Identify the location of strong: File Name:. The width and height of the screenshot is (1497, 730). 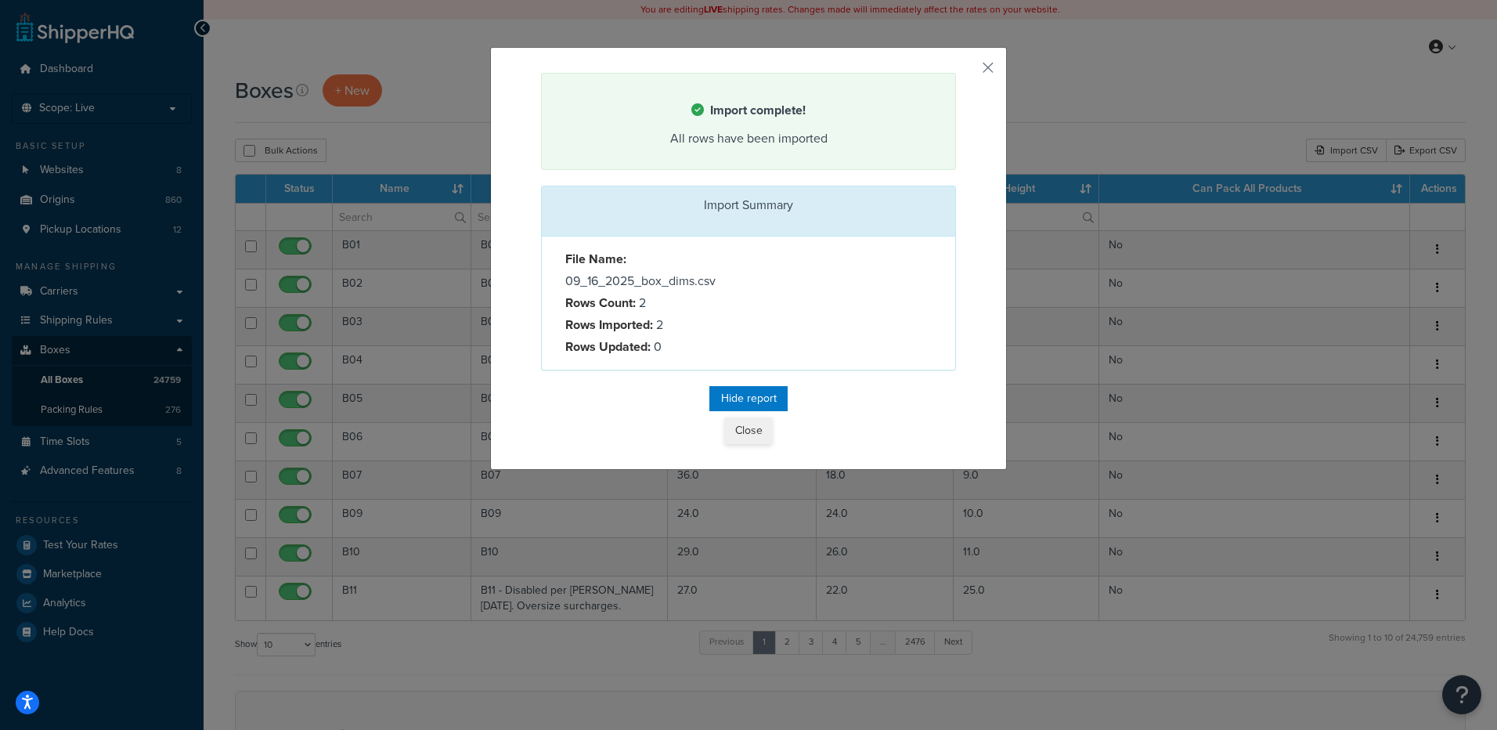
(596, 258).